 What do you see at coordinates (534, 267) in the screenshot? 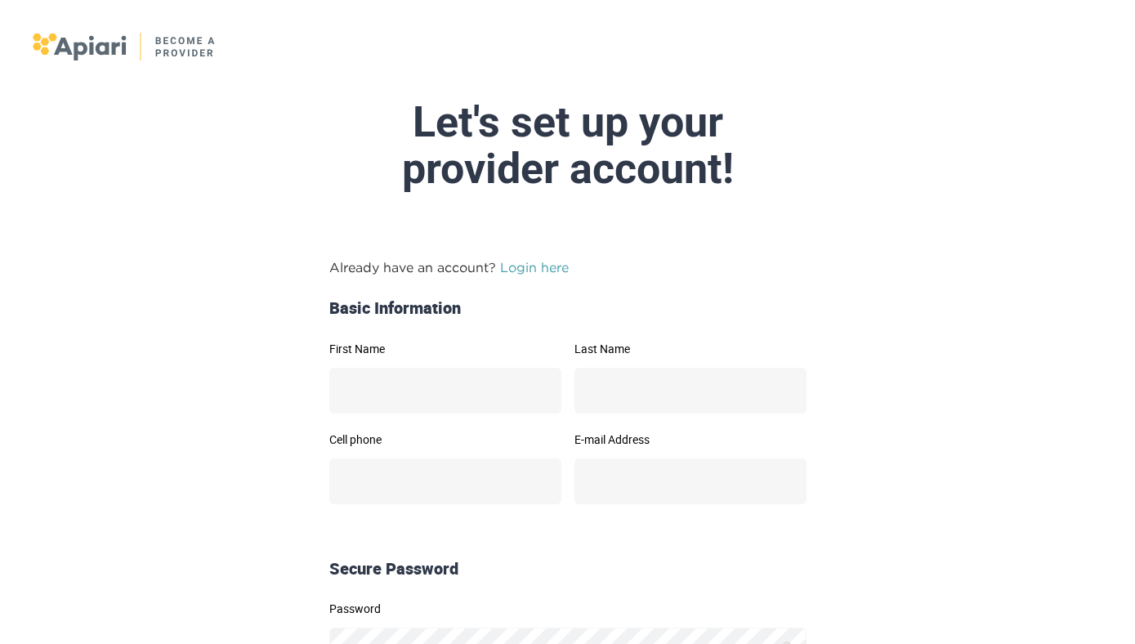
I see `a: Login here` at bounding box center [534, 267].